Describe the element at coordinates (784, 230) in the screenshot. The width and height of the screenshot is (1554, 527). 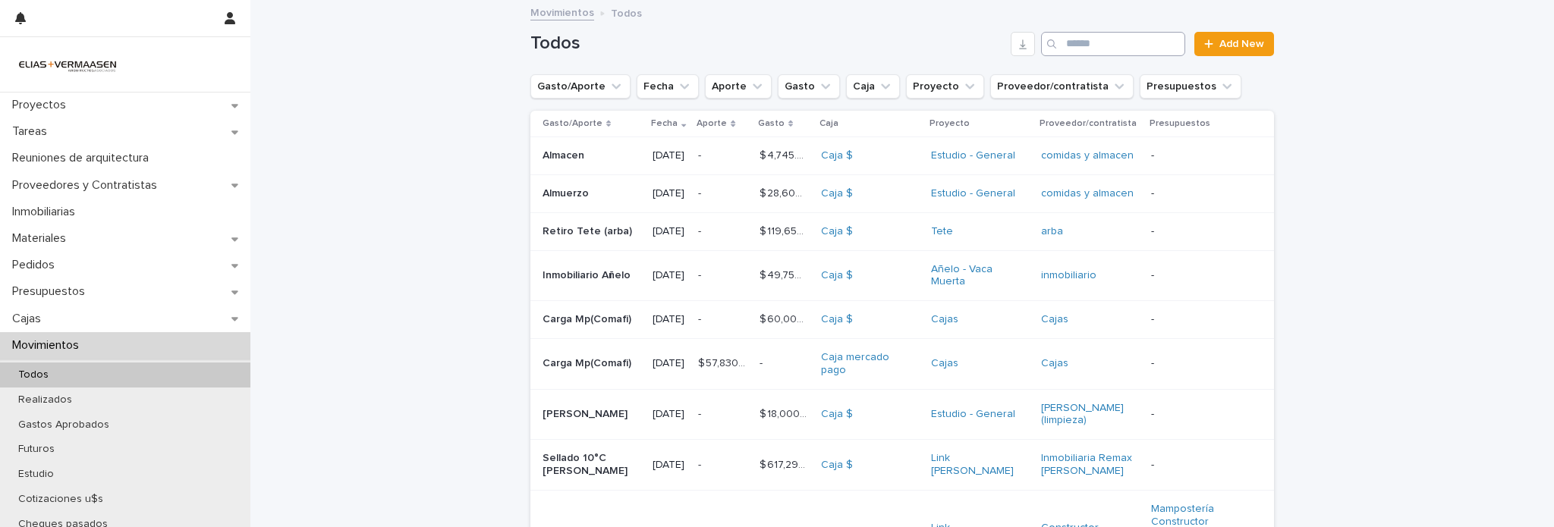
I see `p: $ 119,650.00` at that location.